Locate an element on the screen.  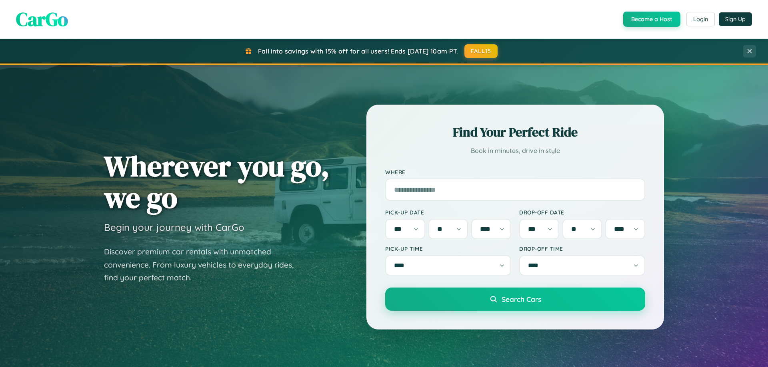
label: Pick-up Date is located at coordinates (448, 212).